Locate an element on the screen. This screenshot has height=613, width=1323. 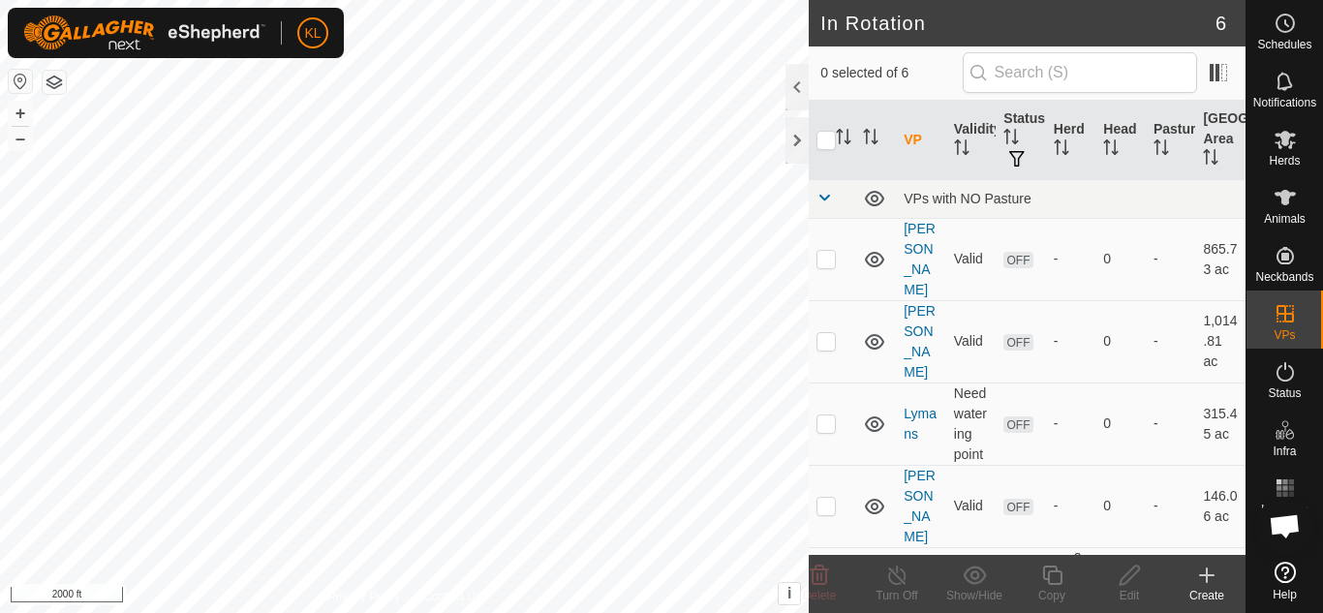
span: Delete is located at coordinates (819, 596).